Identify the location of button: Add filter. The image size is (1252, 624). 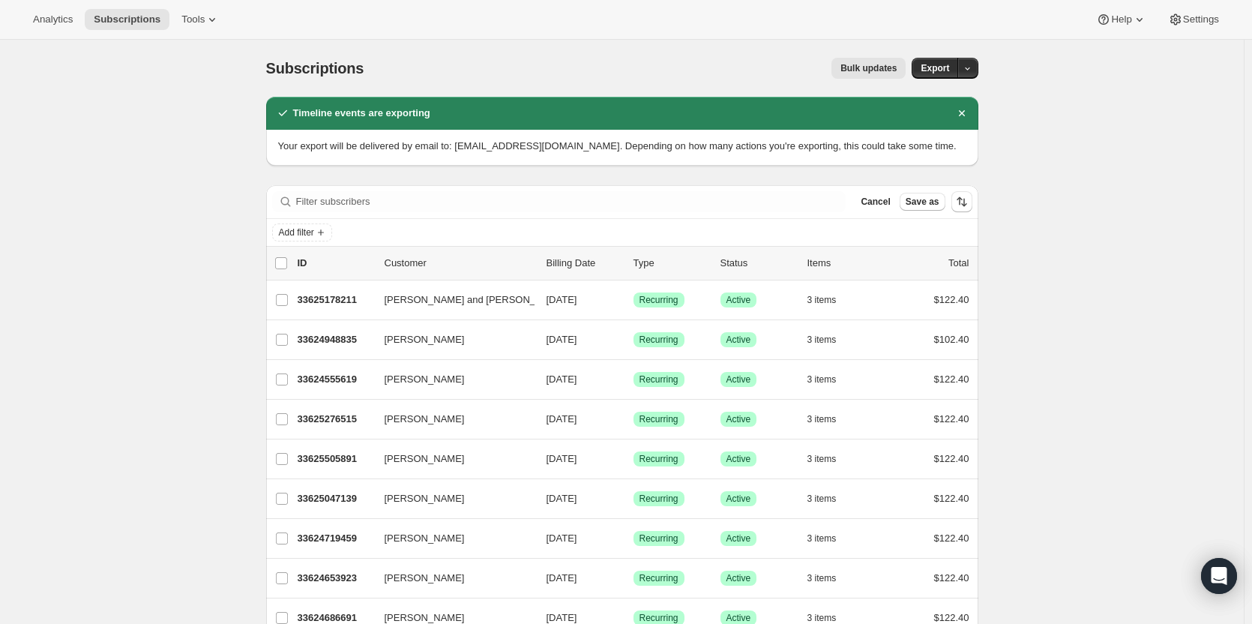
(302, 232).